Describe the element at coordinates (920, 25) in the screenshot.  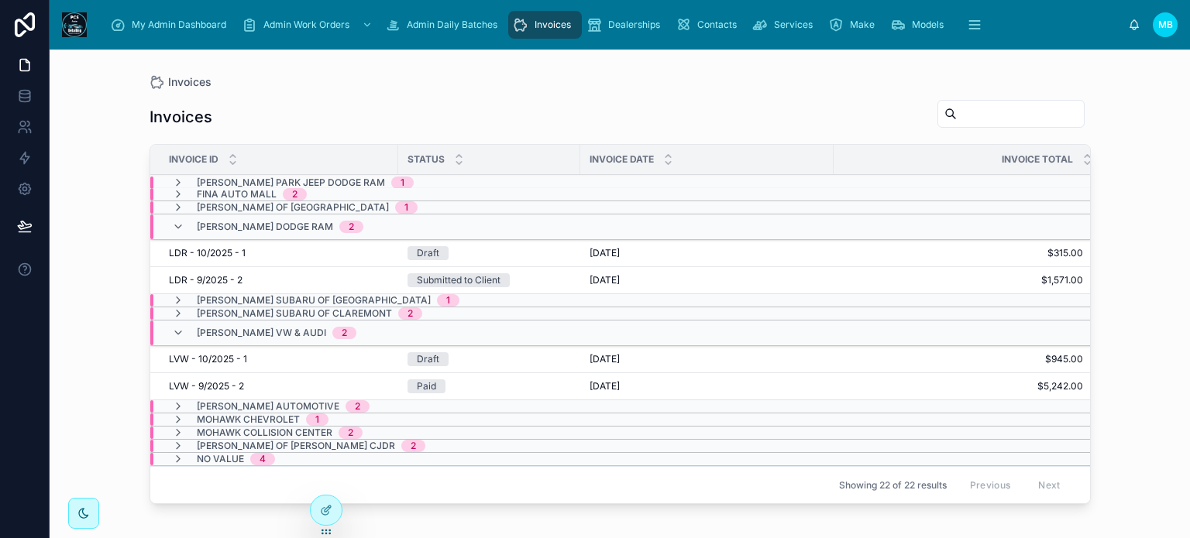
I see `a: Models` at that location.